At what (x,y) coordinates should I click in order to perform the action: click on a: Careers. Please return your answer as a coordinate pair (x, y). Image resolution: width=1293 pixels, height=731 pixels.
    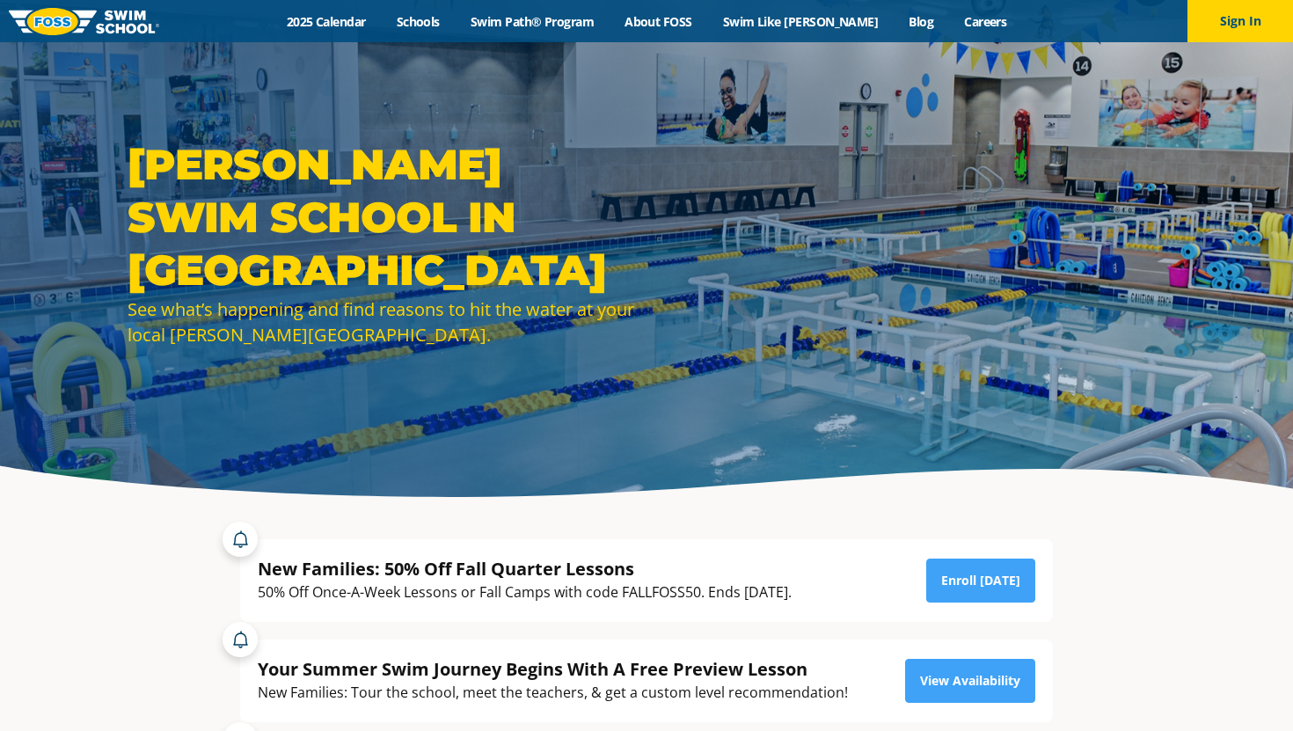
    Looking at the image, I should click on (985, 21).